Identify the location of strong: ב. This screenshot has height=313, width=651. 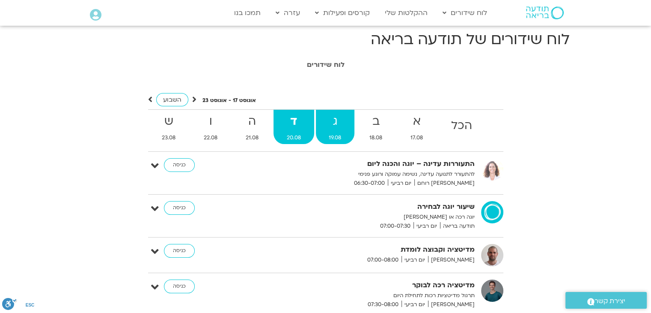
(376, 121).